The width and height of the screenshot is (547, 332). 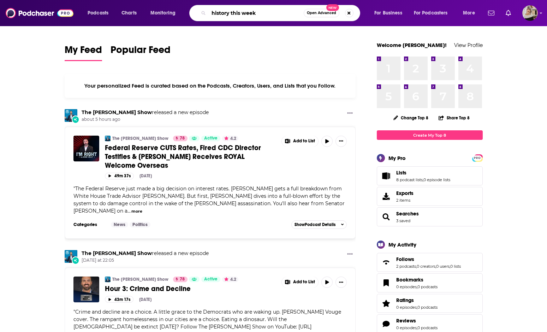 What do you see at coordinates (256, 13) in the screenshot?
I see `input: Search podcasts, credits, & more...` at bounding box center [256, 13].